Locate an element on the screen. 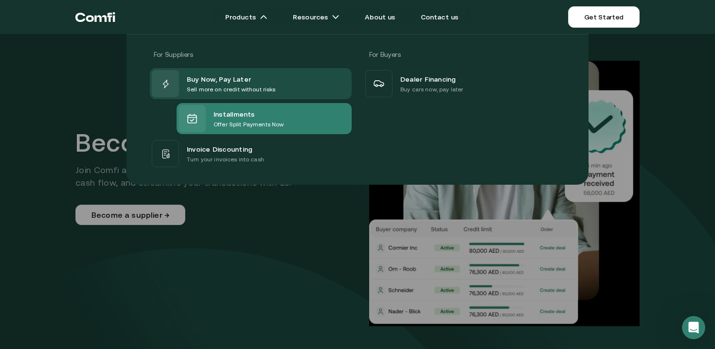 This screenshot has height=349, width=715. span: Installments is located at coordinates (234, 114).